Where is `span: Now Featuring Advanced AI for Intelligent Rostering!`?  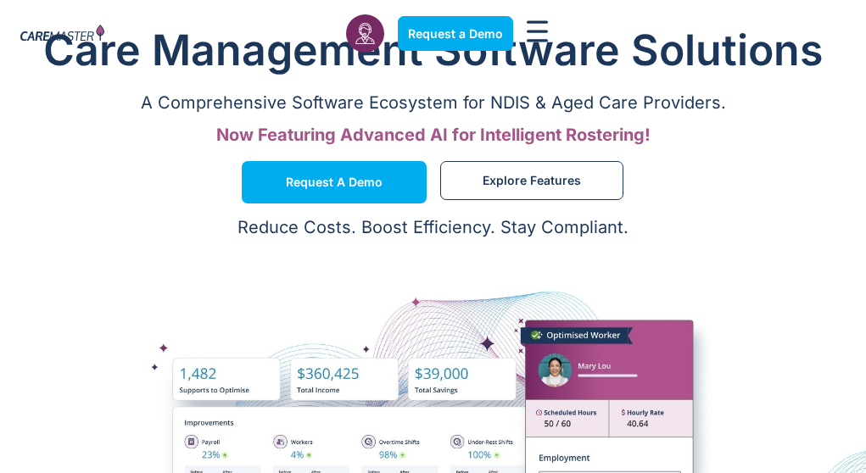 span: Now Featuring Advanced AI for Intelligent Rostering! is located at coordinates (433, 135).